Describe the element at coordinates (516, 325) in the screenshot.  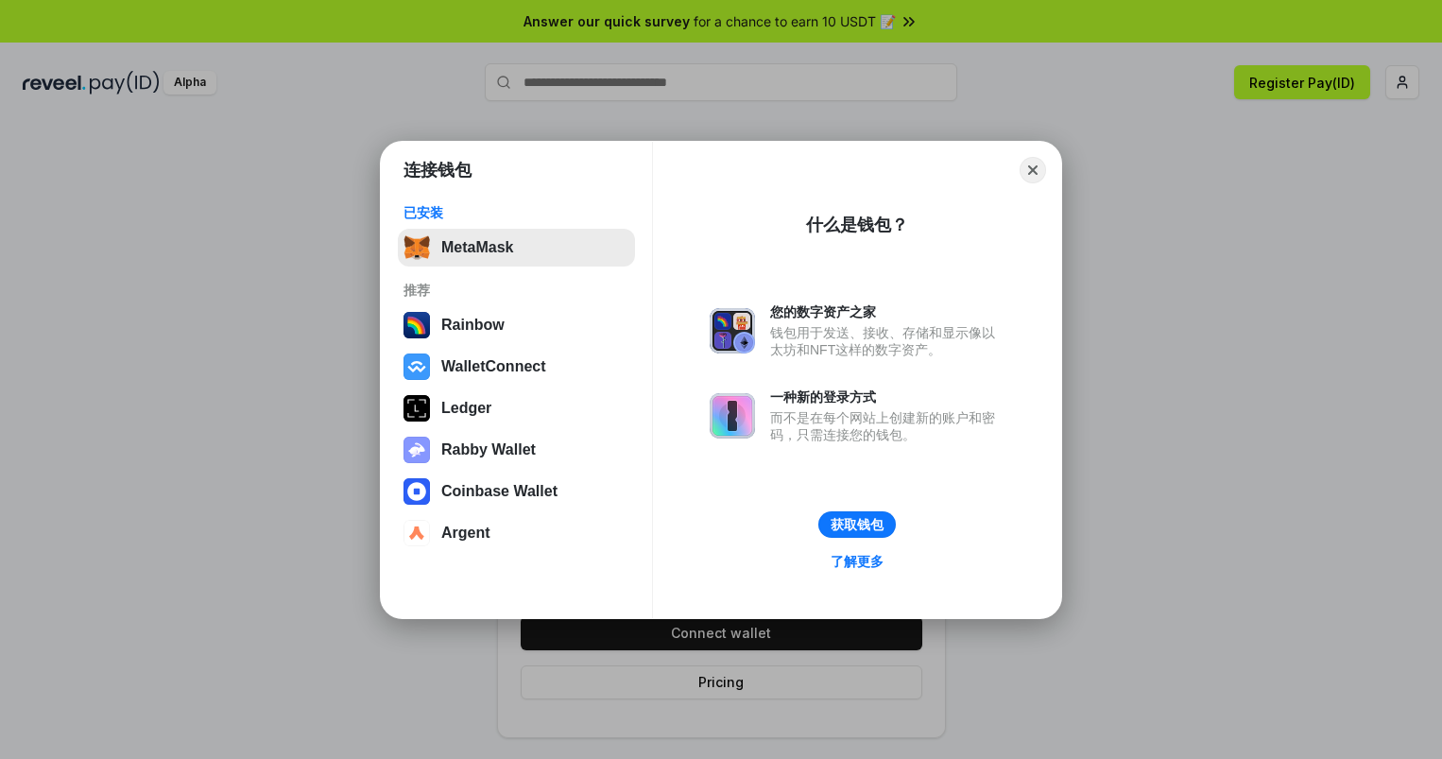
I see `button: Rainbow` at that location.